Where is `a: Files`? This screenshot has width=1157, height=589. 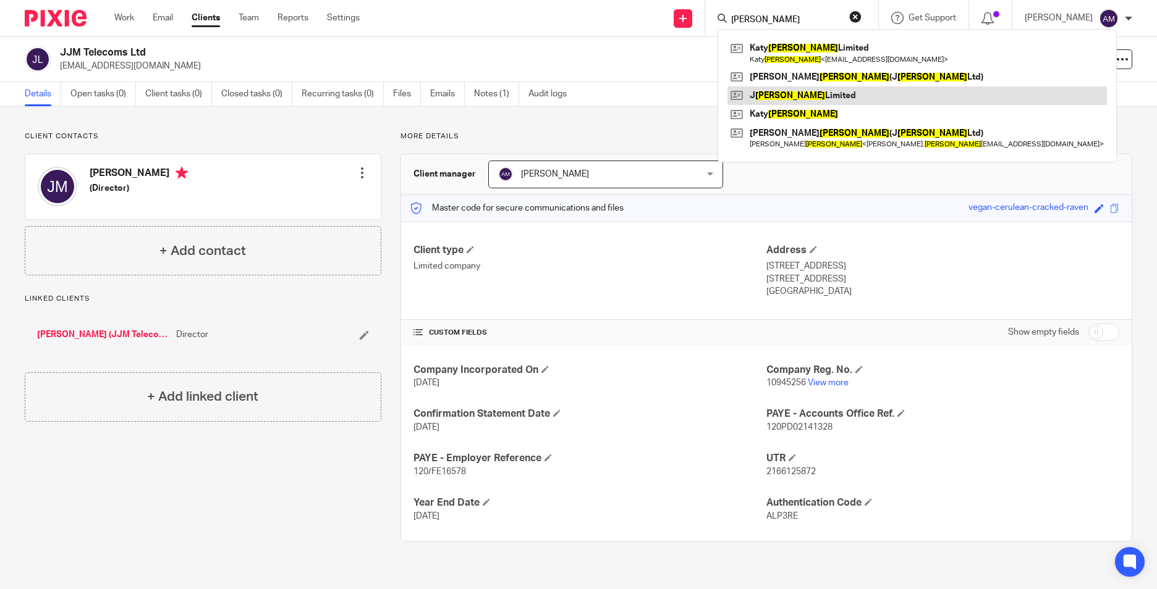
a: Files is located at coordinates (407, 94).